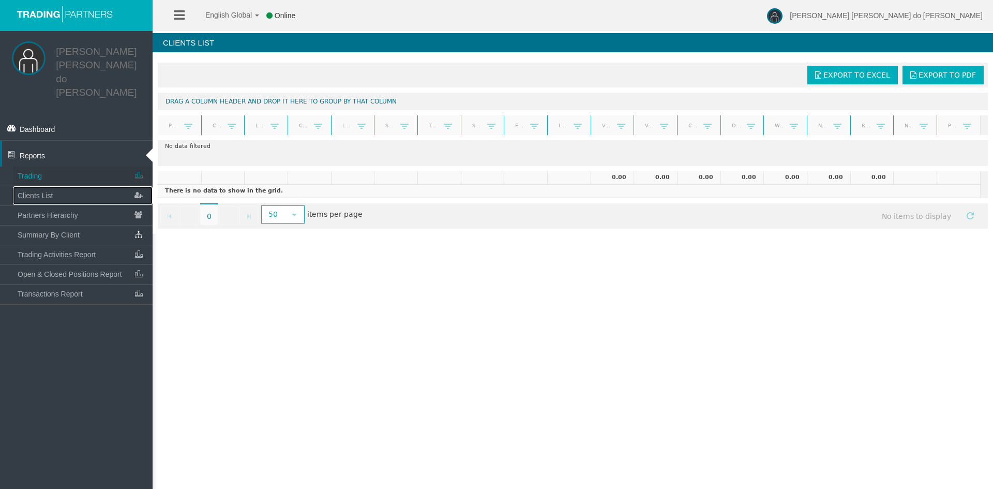  Describe the element at coordinates (222, 15) in the screenshot. I see `span: English Global` at that location.